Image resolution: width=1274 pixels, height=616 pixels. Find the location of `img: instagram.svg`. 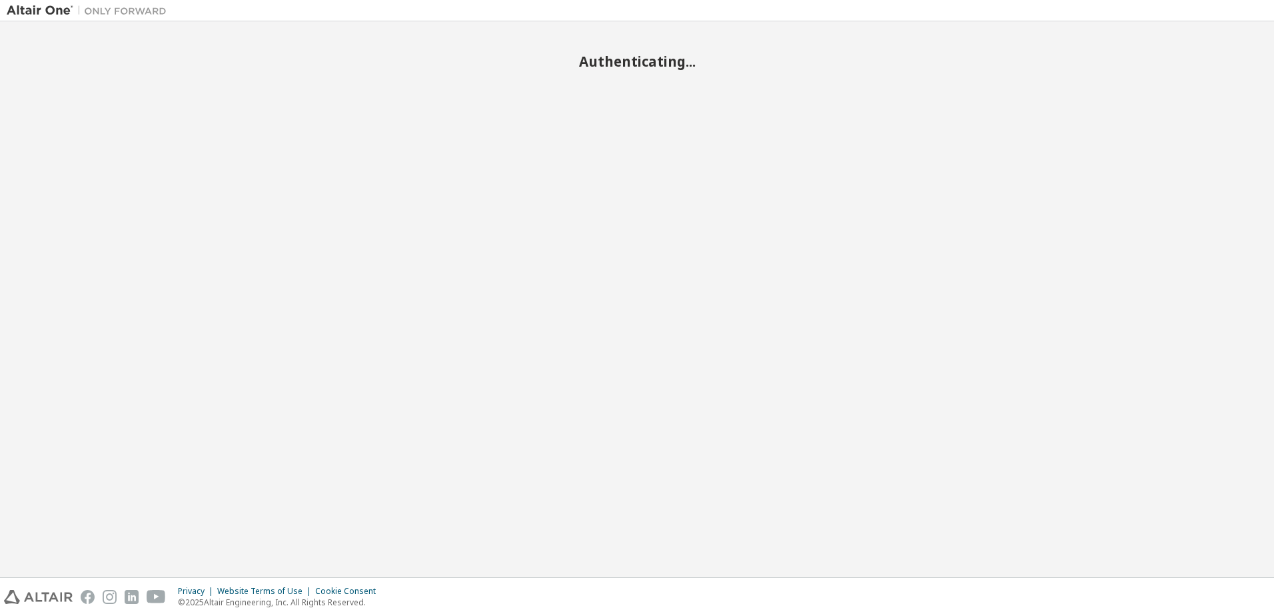

img: instagram.svg is located at coordinates (109, 596).